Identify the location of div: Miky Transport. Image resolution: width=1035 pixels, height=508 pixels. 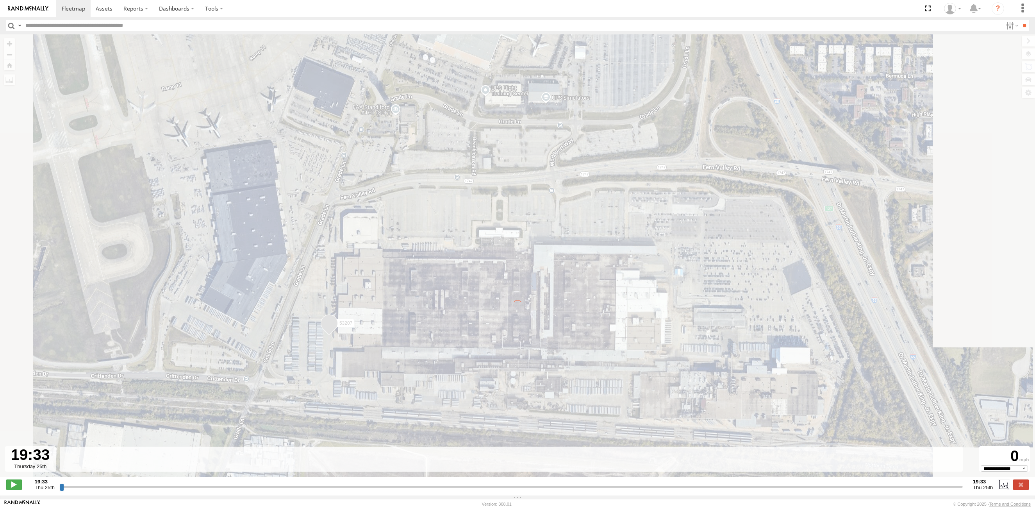
(953, 9).